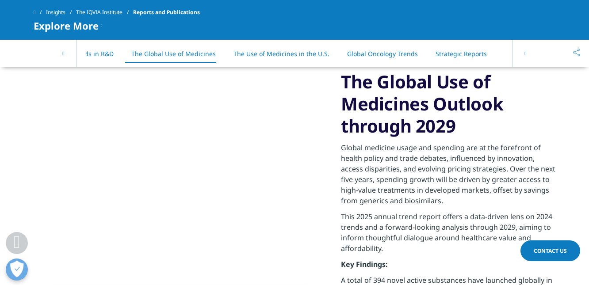 The width and height of the screenshot is (589, 285). What do you see at coordinates (281, 53) in the screenshot?
I see `a: The Use of Medicines in the U.S.` at bounding box center [281, 53].